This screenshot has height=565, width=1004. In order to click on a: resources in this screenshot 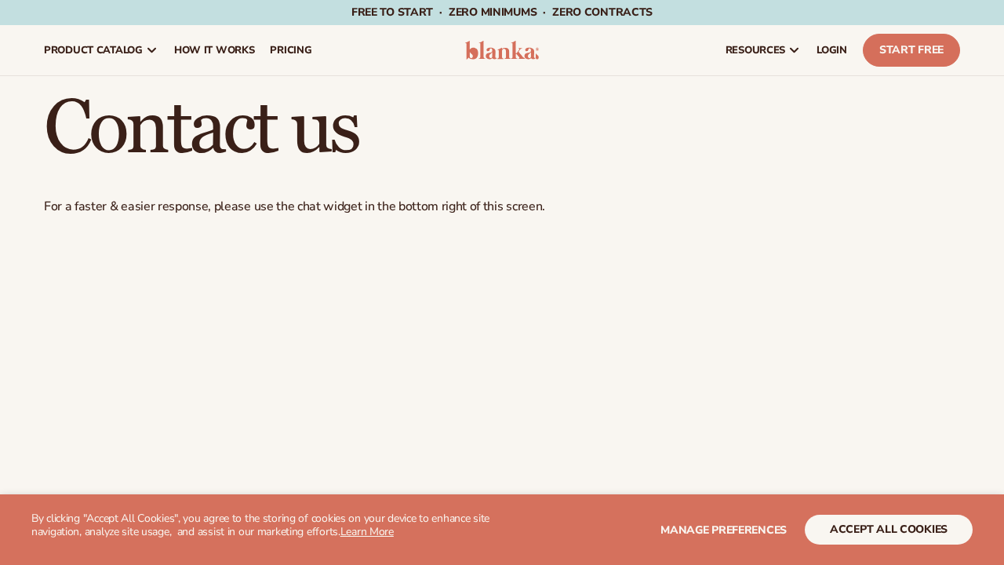, I will do `click(763, 50)`.